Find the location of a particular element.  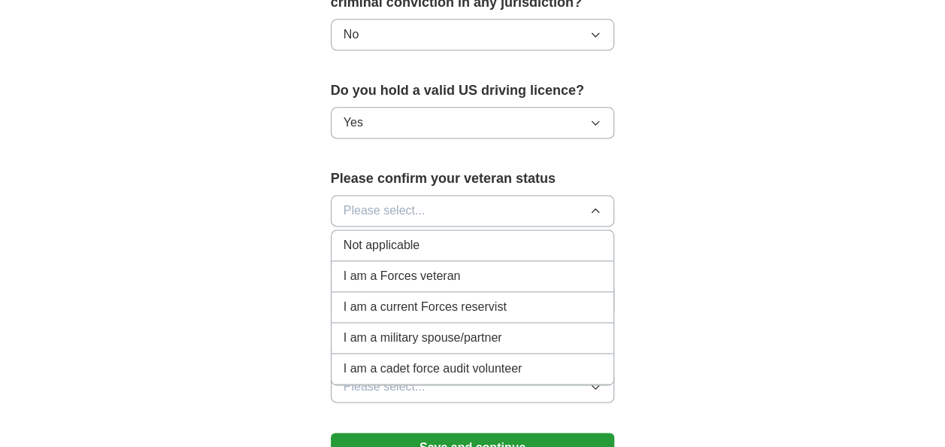

span: Not applicable is located at coordinates (381, 245).